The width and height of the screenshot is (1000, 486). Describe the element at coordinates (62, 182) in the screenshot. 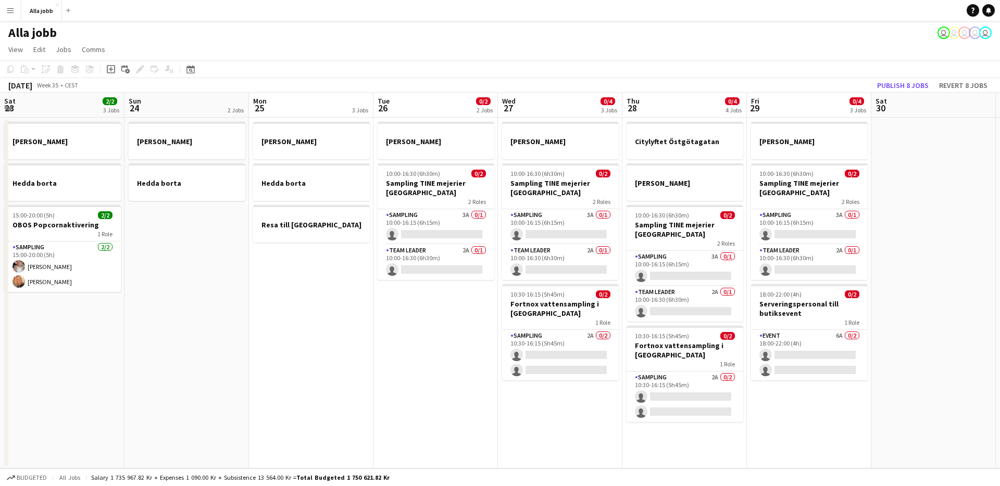

I see `div: Hedda borta` at that location.